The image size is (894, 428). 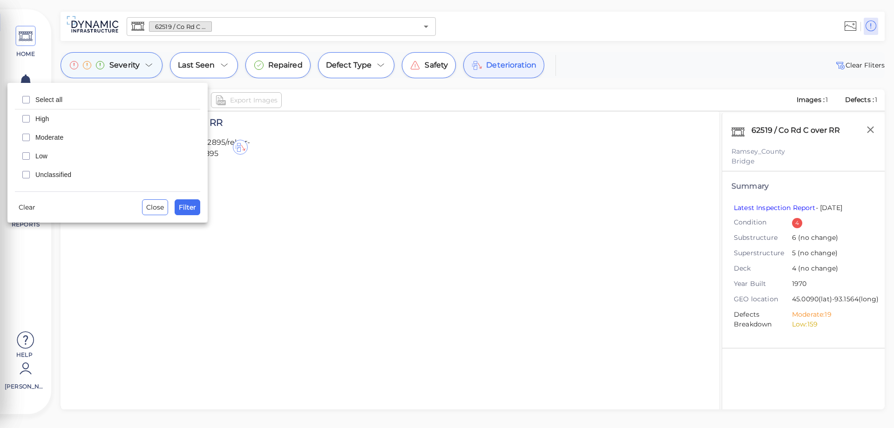 What do you see at coordinates (108, 137) in the screenshot?
I see `div: Moderate` at bounding box center [108, 137].